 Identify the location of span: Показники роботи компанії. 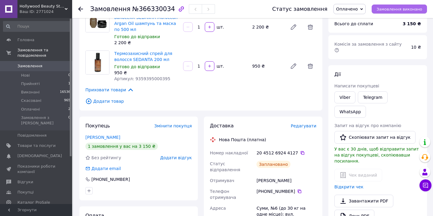
(36, 169).